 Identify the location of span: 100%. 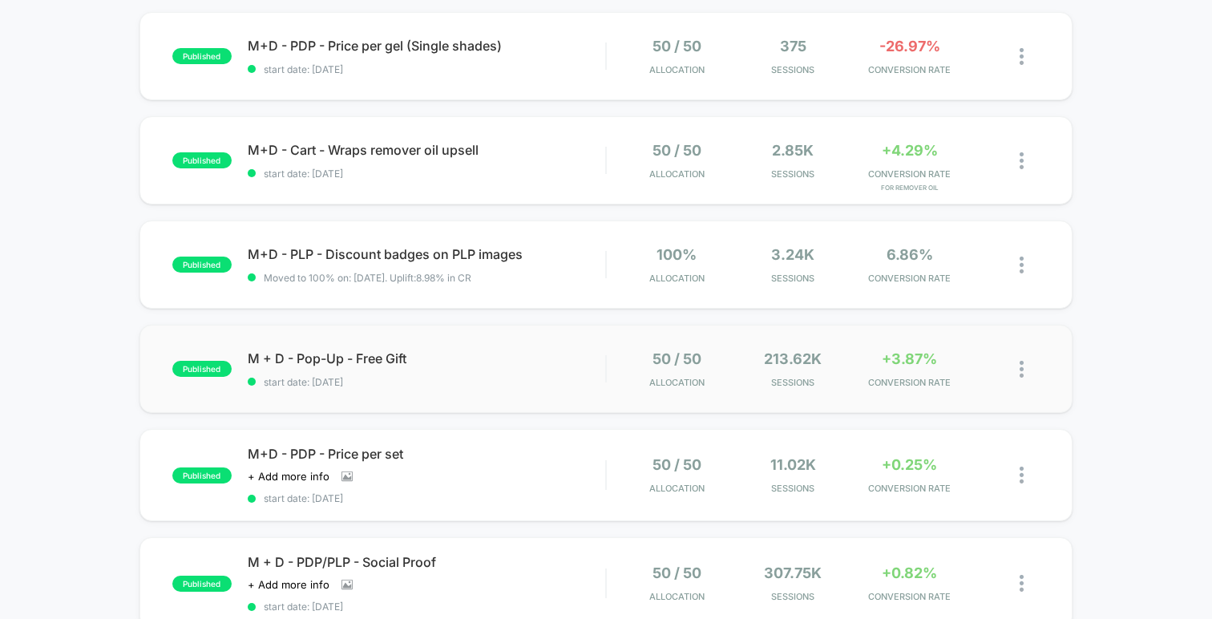
(677, 254).